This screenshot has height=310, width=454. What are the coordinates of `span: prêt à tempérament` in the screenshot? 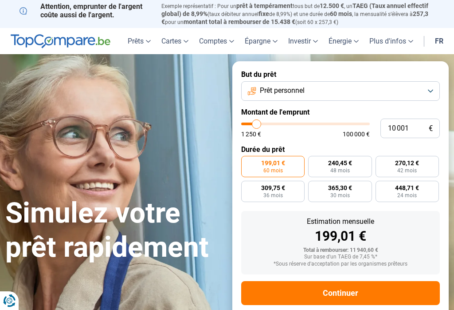 It's located at (264, 6).